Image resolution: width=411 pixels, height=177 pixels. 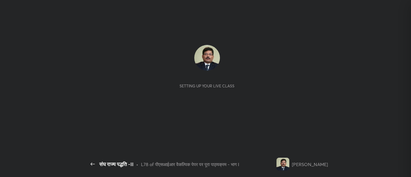 What do you see at coordinates (190, 164) in the screenshot?
I see `div: L78 of पीएसआईआर वैकल्पिक पेपर पर पूरा पाठ्यक्रम - भाग I` at bounding box center [190, 164].